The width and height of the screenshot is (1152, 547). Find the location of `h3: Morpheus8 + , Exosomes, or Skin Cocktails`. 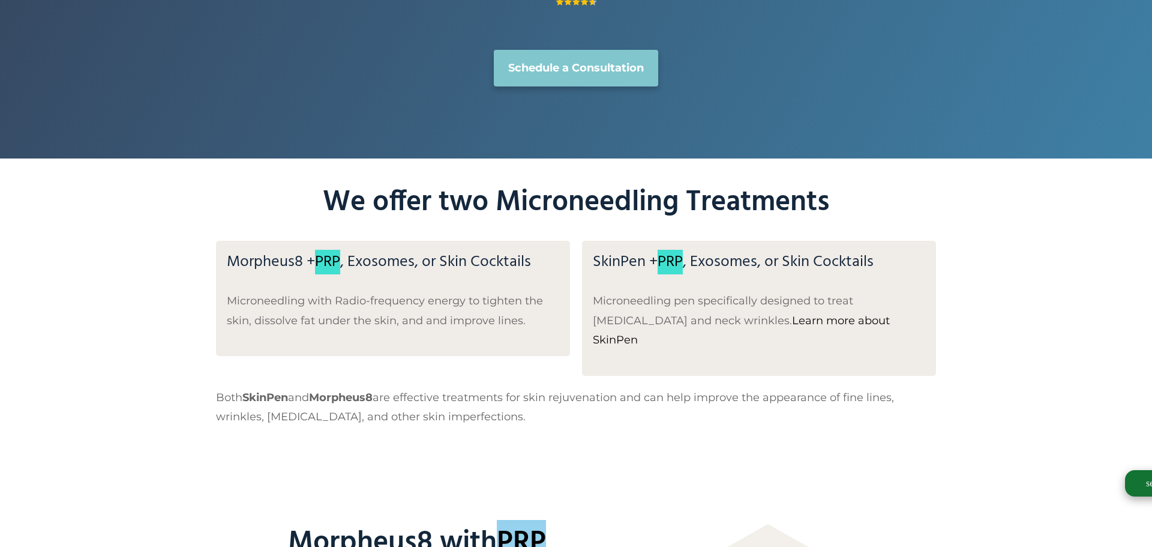

h3: Morpheus8 + , Exosomes, or Skin Cocktails is located at coordinates (393, 262).